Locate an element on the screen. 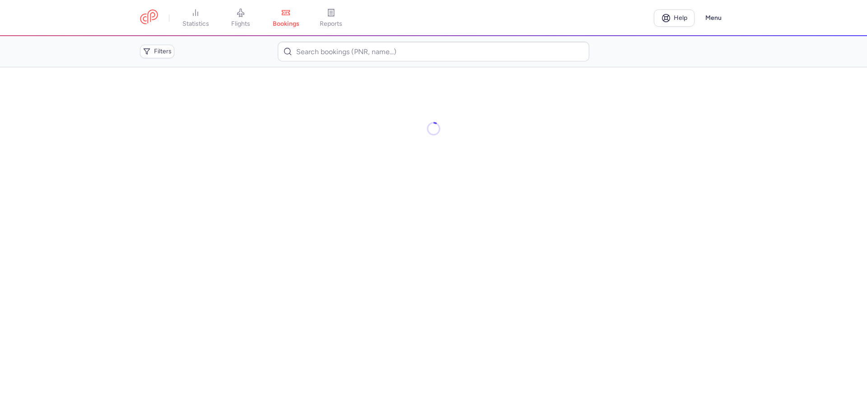 Image resolution: width=867 pixels, height=415 pixels. a: reports is located at coordinates (331, 18).